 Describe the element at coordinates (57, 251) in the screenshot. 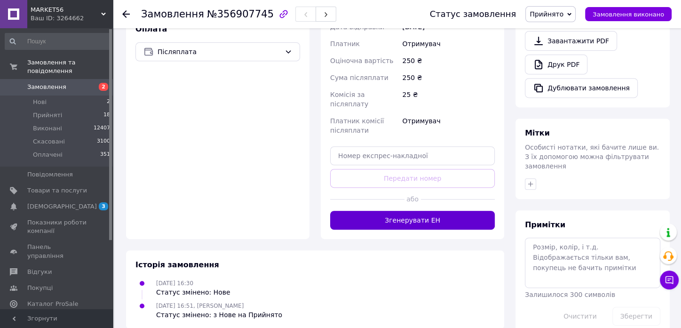

I see `span: Панель управління` at that location.